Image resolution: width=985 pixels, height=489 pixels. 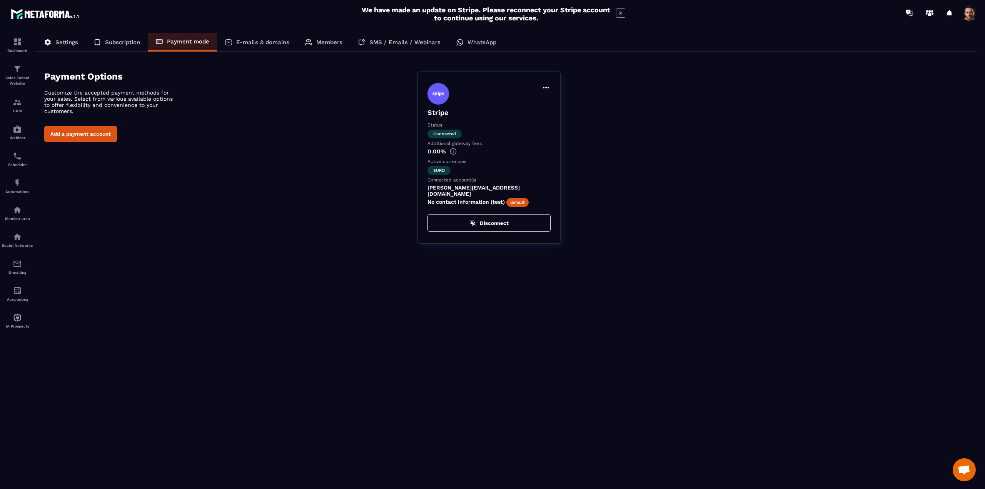 What do you see at coordinates (489, 162) in the screenshot?
I see `p: Active currencies` at bounding box center [489, 162].